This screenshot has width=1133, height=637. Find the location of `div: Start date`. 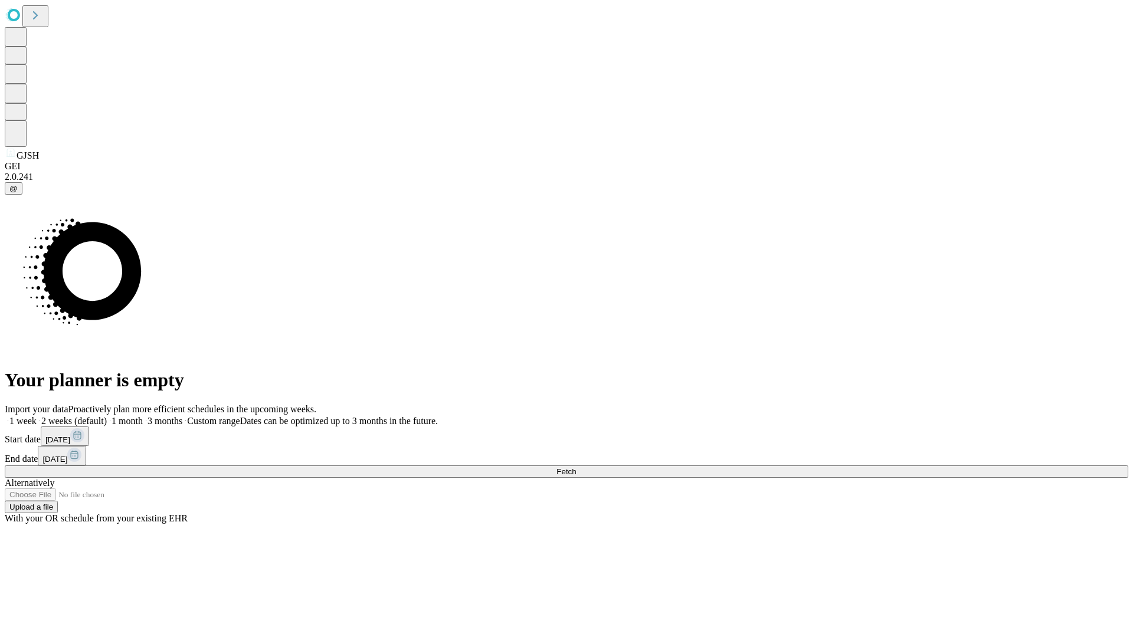

div: Start date is located at coordinates (567, 436).